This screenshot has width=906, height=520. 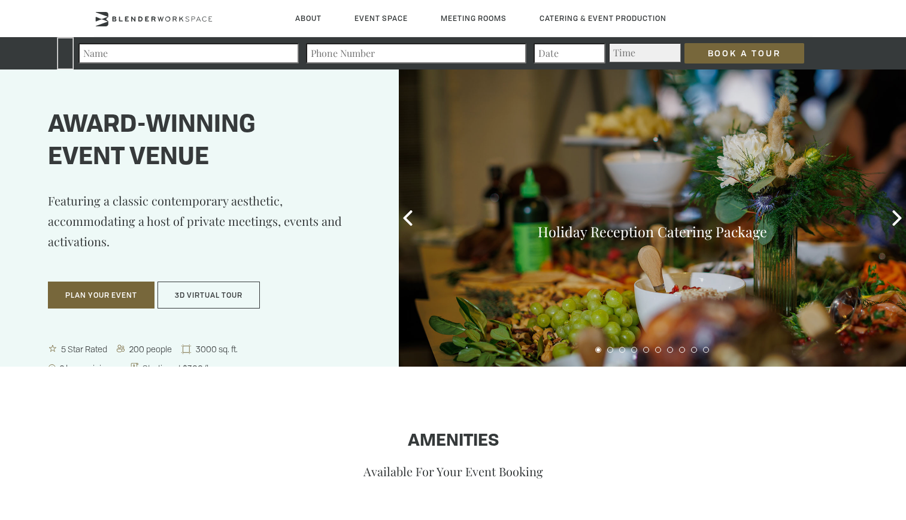 What do you see at coordinates (416, 53) in the screenshot?
I see `input: Phone Number` at bounding box center [416, 53].